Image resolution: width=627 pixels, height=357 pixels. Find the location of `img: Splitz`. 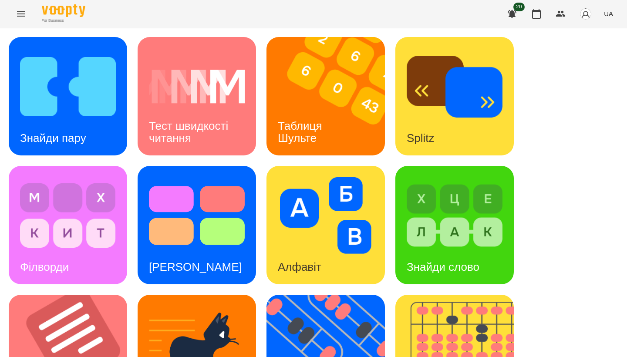

img: Splitz is located at coordinates (455, 87).